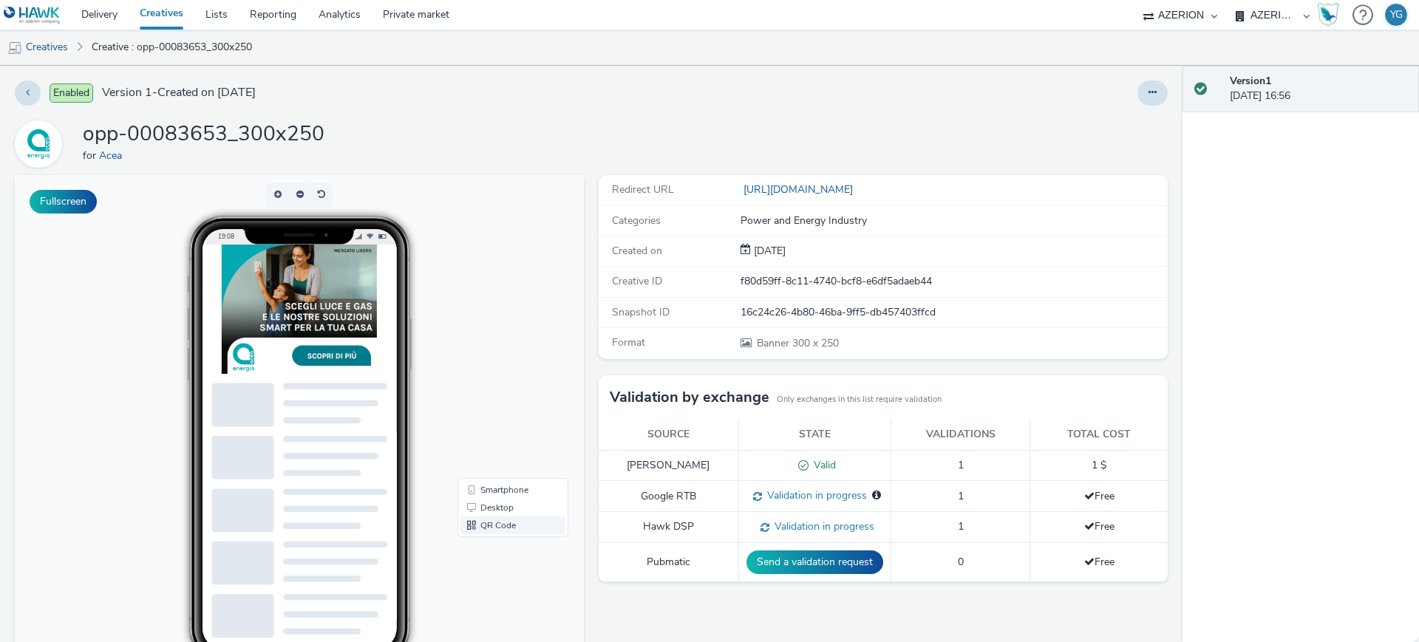 The height and width of the screenshot is (642, 1419). Describe the element at coordinates (15, 48) in the screenshot. I see `img: mobile` at that location.